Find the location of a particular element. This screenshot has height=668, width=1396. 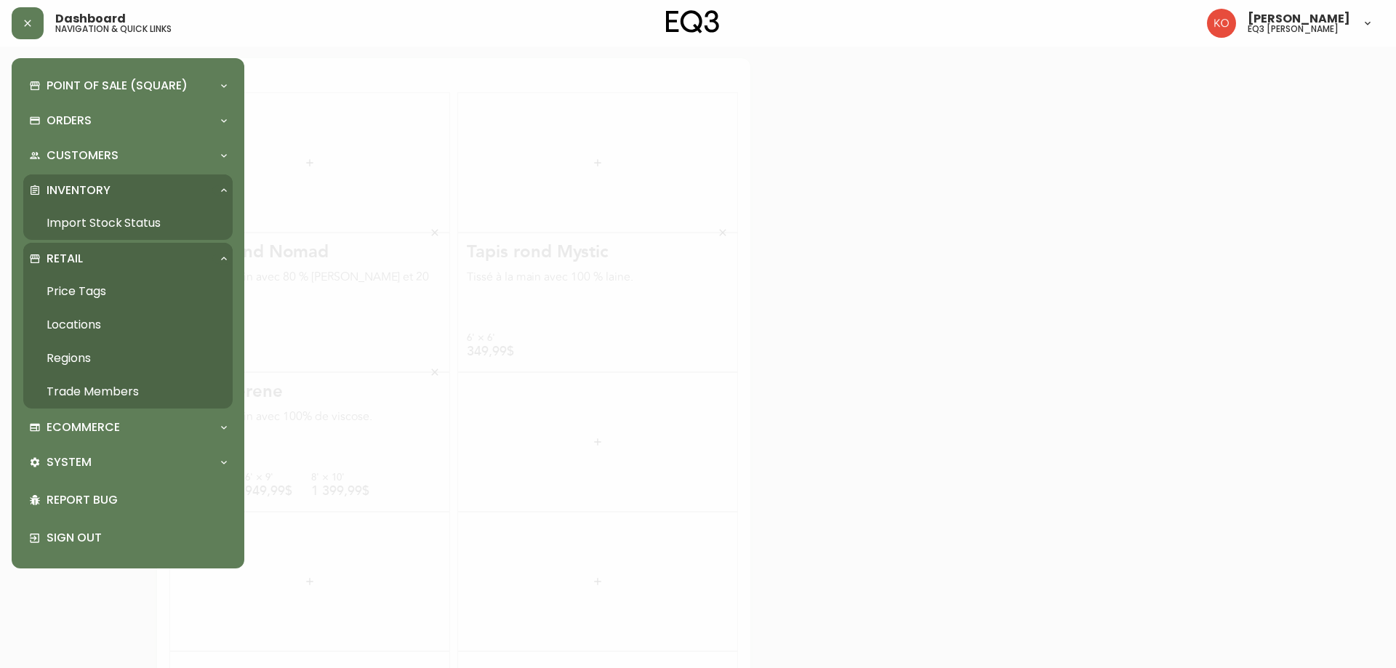

h5: navigation & quick links is located at coordinates (113, 29).